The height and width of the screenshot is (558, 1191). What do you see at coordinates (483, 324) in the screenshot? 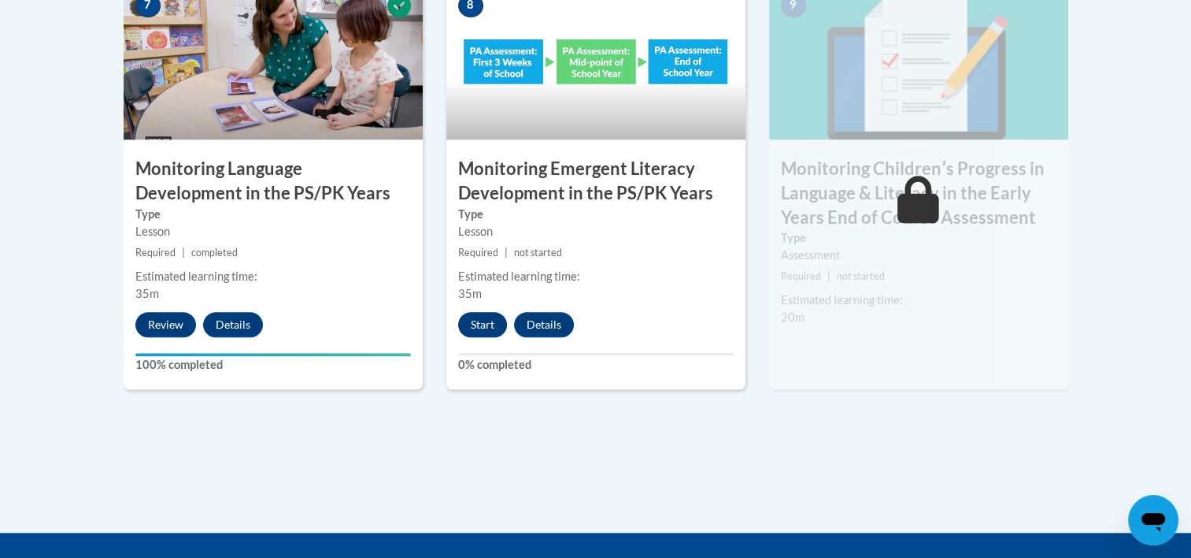
I see `button: Start` at bounding box center [483, 324].